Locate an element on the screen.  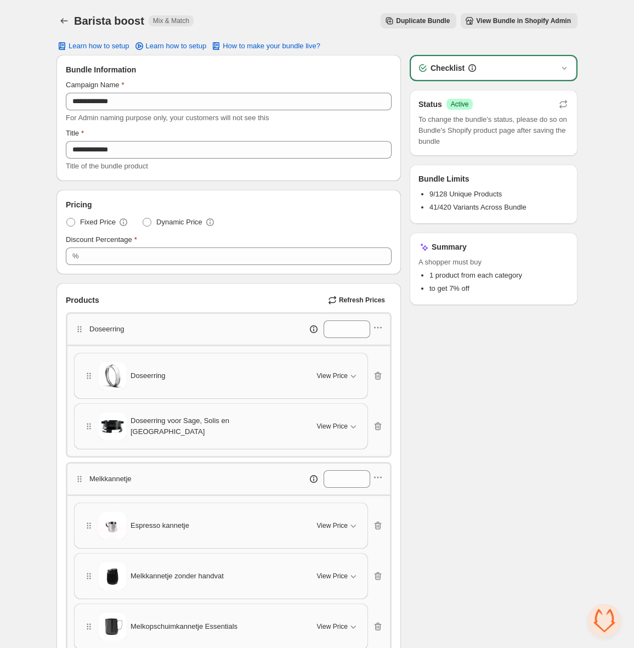
span: 9/128 Unique Products is located at coordinates (466, 194).